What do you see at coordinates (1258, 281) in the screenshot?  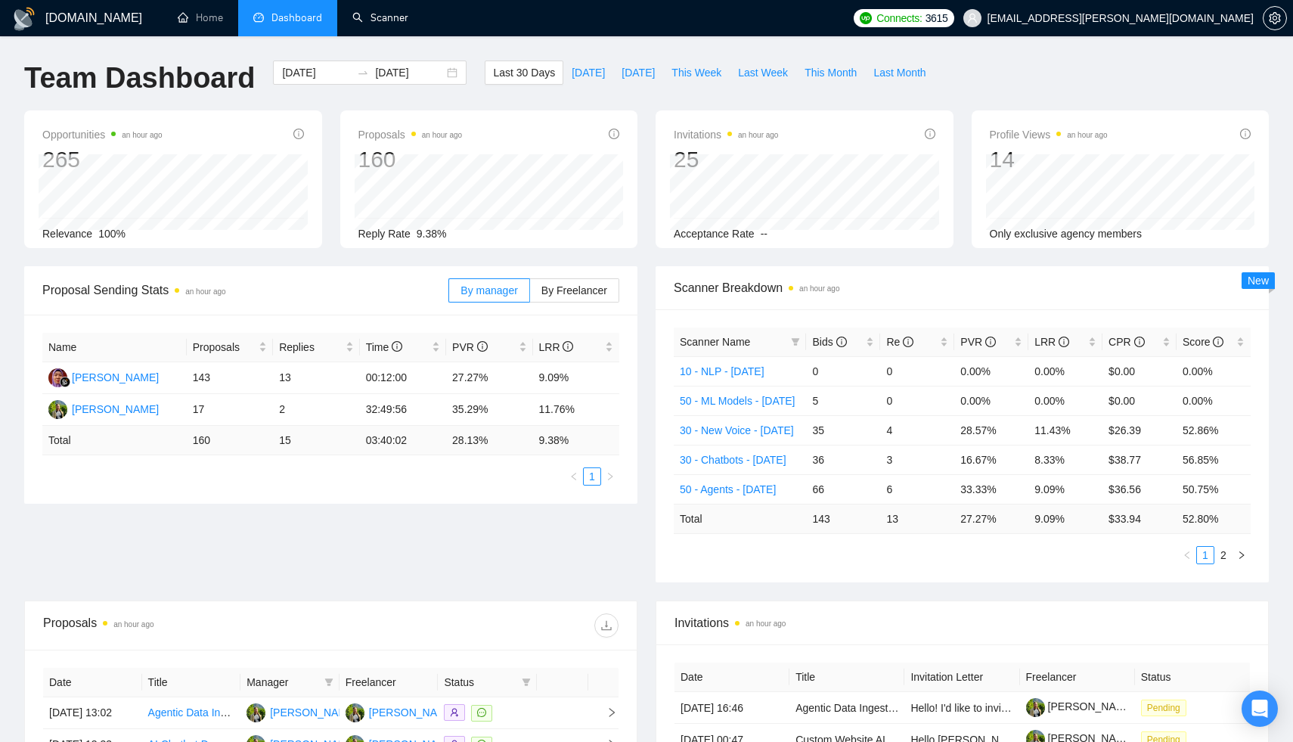 I see `span: New` at bounding box center [1258, 281].